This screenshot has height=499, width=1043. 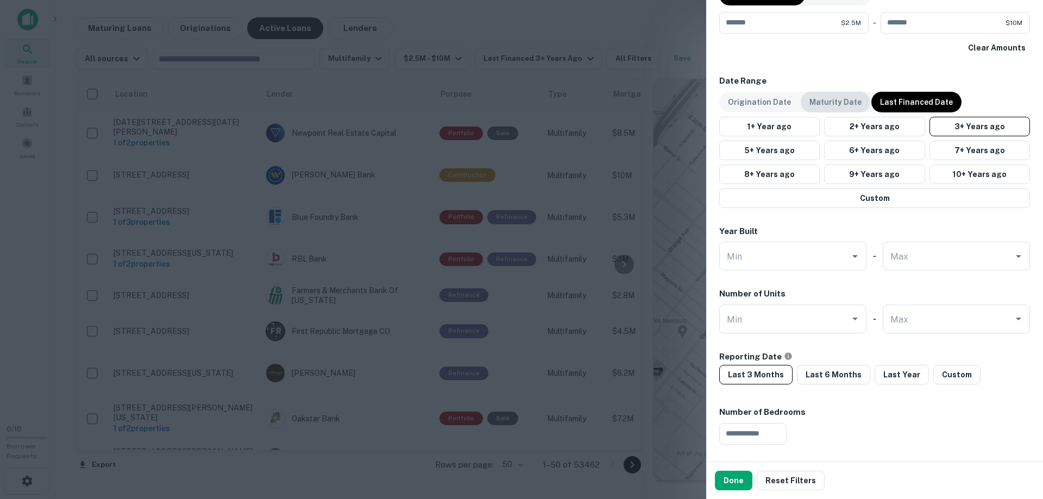 I want to click on p: Maturity Date, so click(x=835, y=102).